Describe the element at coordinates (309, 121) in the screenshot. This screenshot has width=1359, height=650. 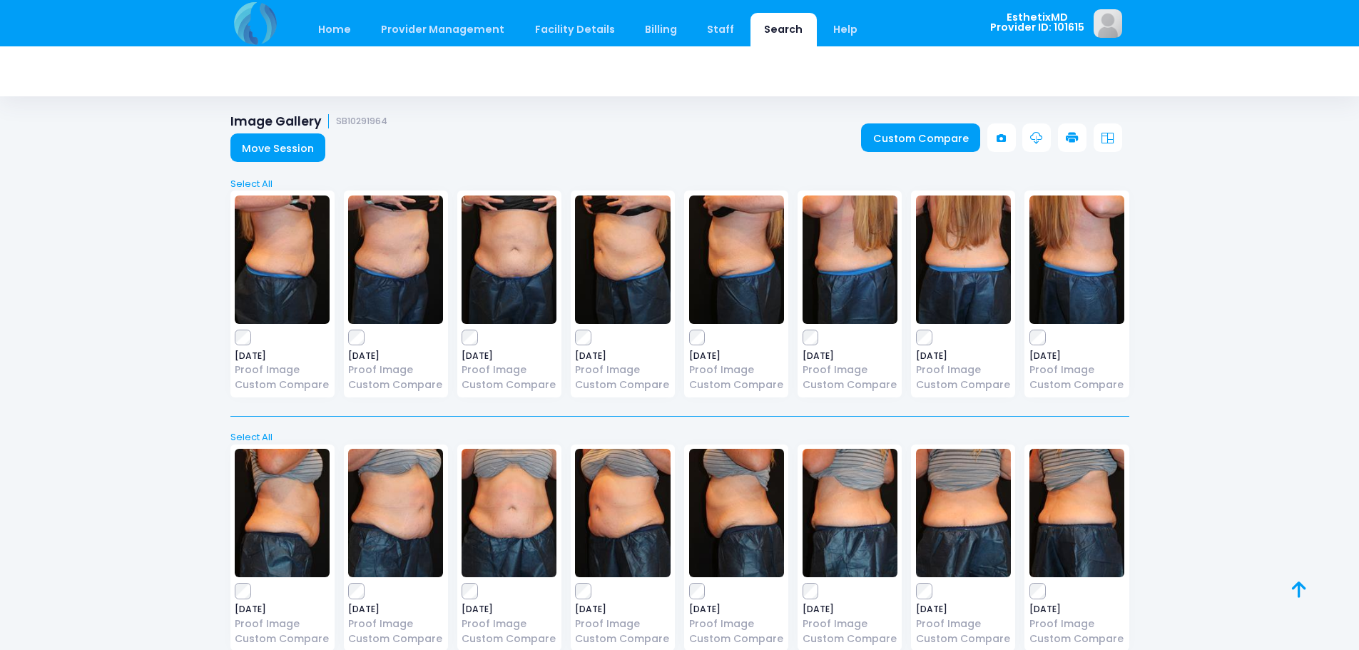
I see `h1: Image Gallery` at that location.